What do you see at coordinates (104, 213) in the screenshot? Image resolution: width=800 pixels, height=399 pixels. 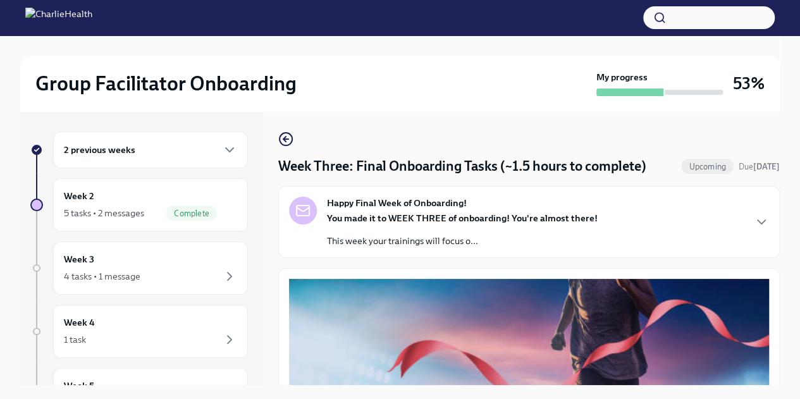 I see `div: 5 tasks • 2 messages` at bounding box center [104, 213].